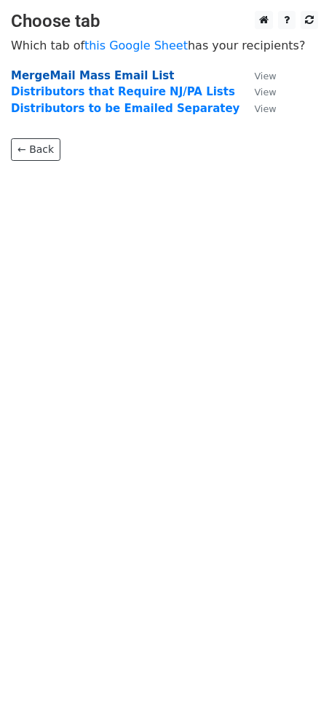 The image size is (329, 722). What do you see at coordinates (92, 76) in the screenshot?
I see `strong: MergeMail Mass Email List` at bounding box center [92, 76].